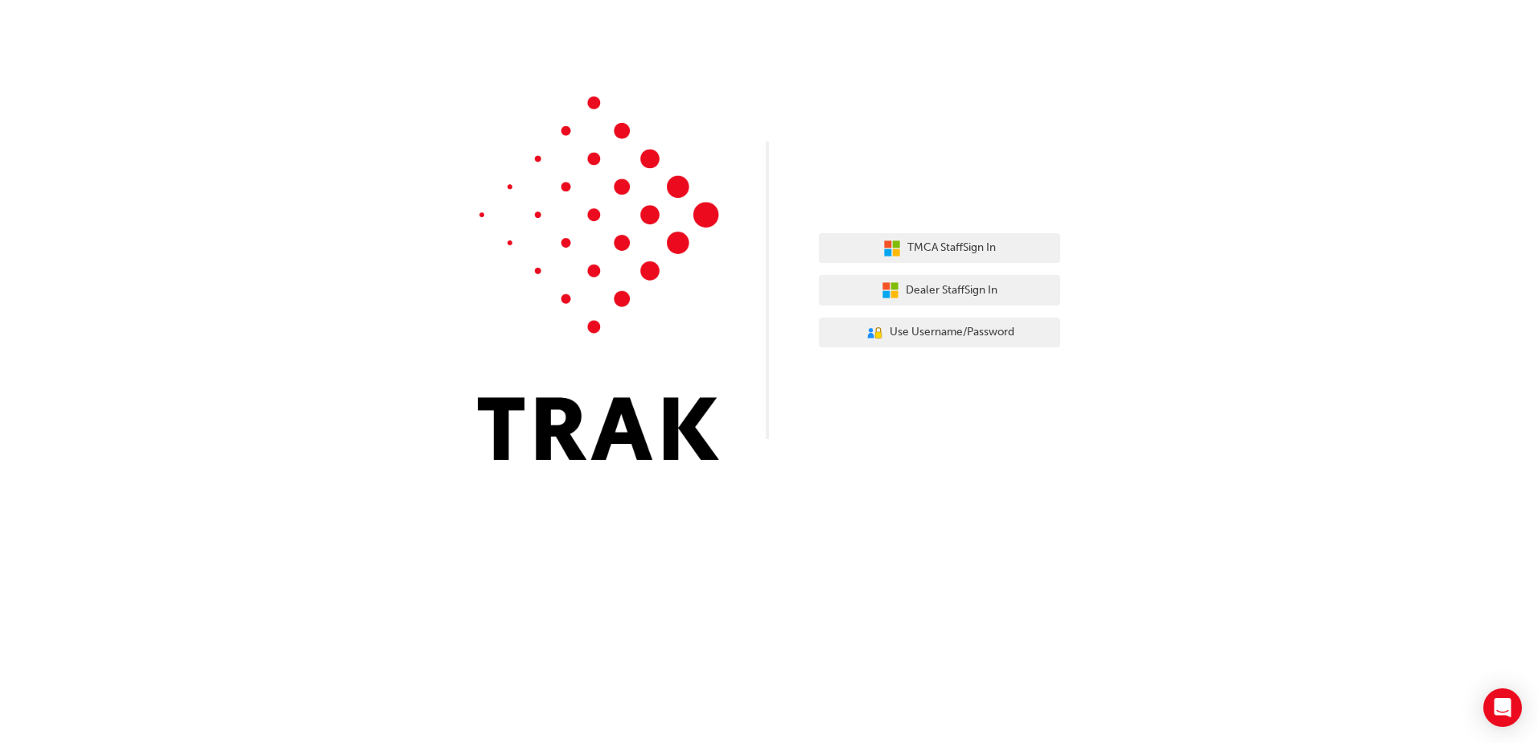 The height and width of the screenshot is (743, 1538). Describe the element at coordinates (939, 290) in the screenshot. I see `button: Dealer StaffSign In` at that location.